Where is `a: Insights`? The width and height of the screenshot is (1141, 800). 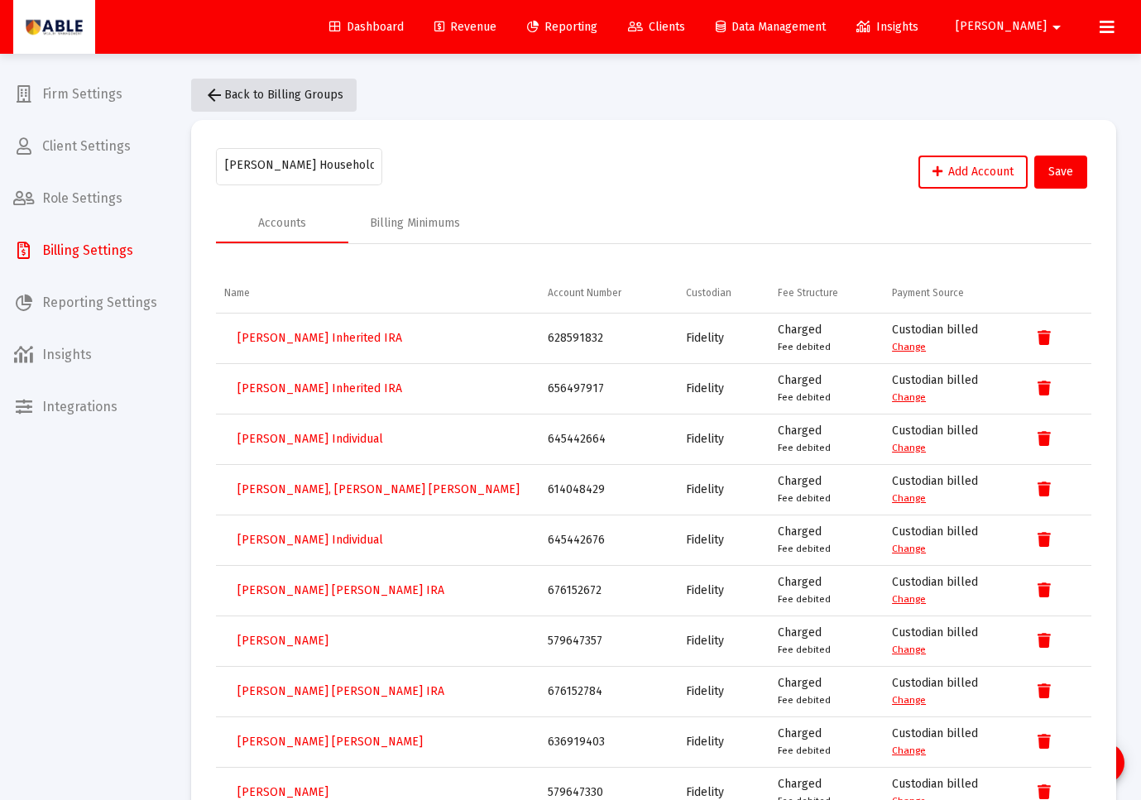 a: Insights is located at coordinates (887, 27).